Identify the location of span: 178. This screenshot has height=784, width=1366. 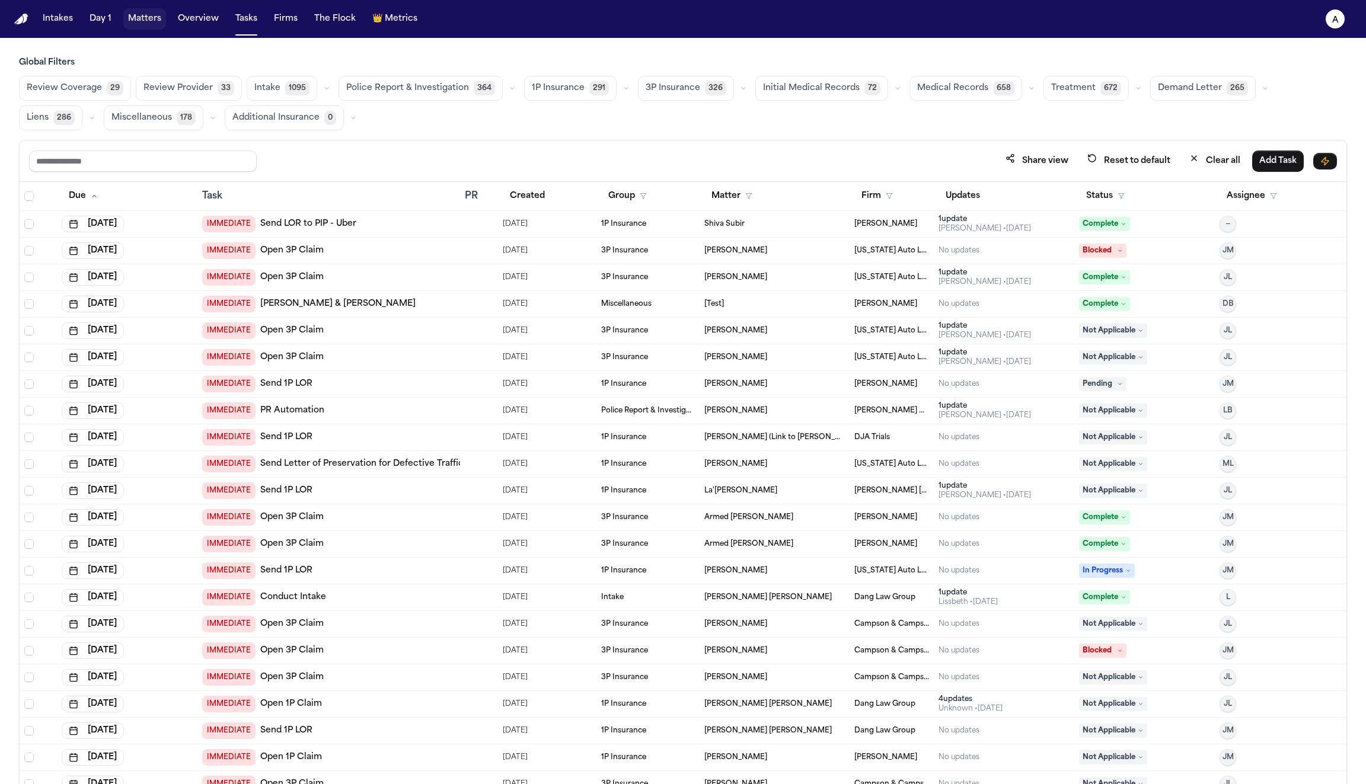
(186, 118).